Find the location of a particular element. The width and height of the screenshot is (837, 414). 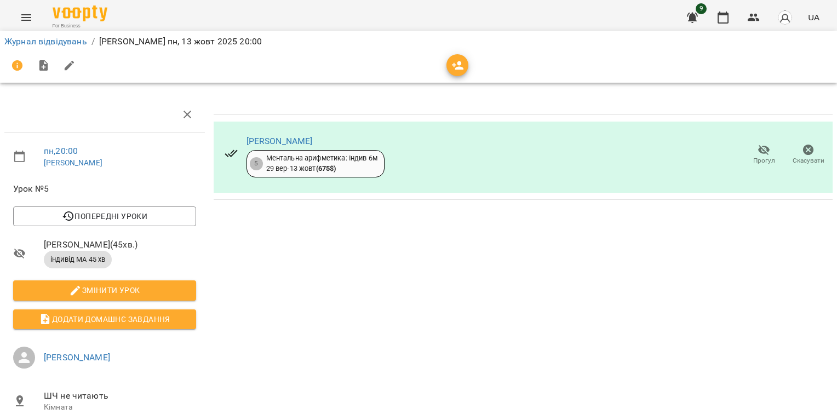

button: Прогул is located at coordinates (763, 155).